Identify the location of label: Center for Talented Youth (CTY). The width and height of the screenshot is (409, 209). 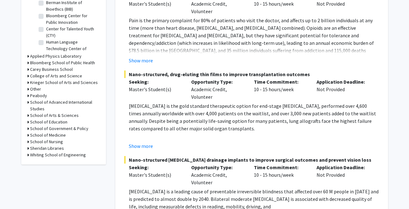
(72, 32).